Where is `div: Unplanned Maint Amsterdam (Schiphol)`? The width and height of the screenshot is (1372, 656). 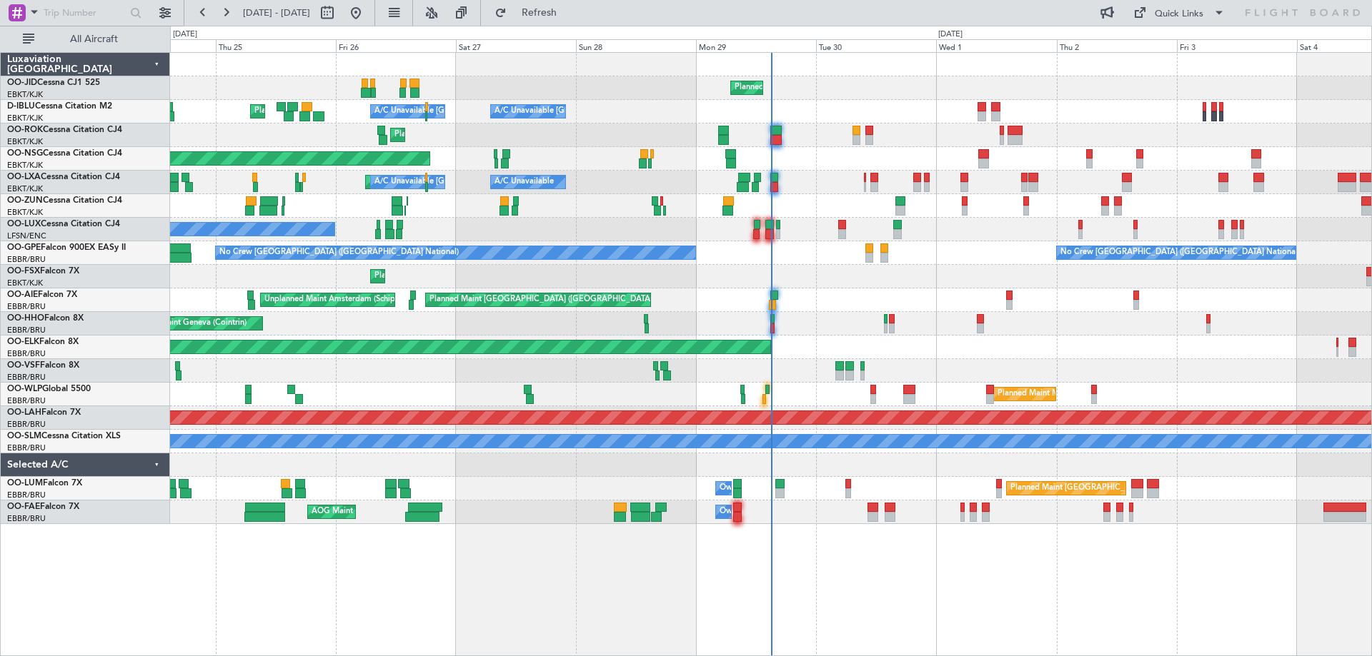
div: Unplanned Maint Amsterdam (Schiphol) is located at coordinates (336, 300).